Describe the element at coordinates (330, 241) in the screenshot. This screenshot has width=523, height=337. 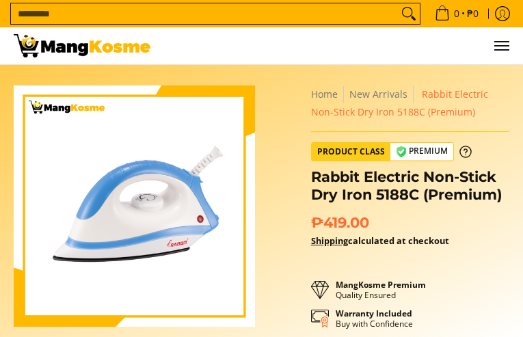
I see `a: Shipping` at that location.